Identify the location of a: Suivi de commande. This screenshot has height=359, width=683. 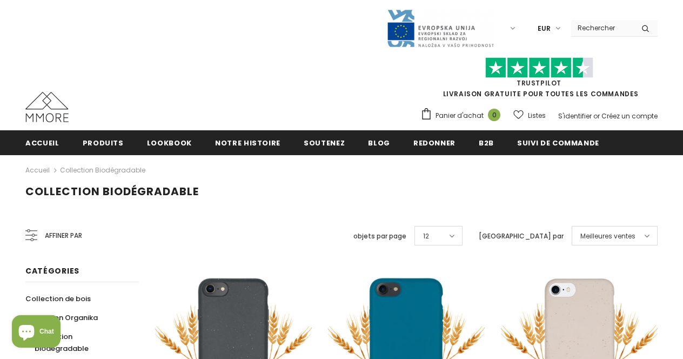
(558, 142).